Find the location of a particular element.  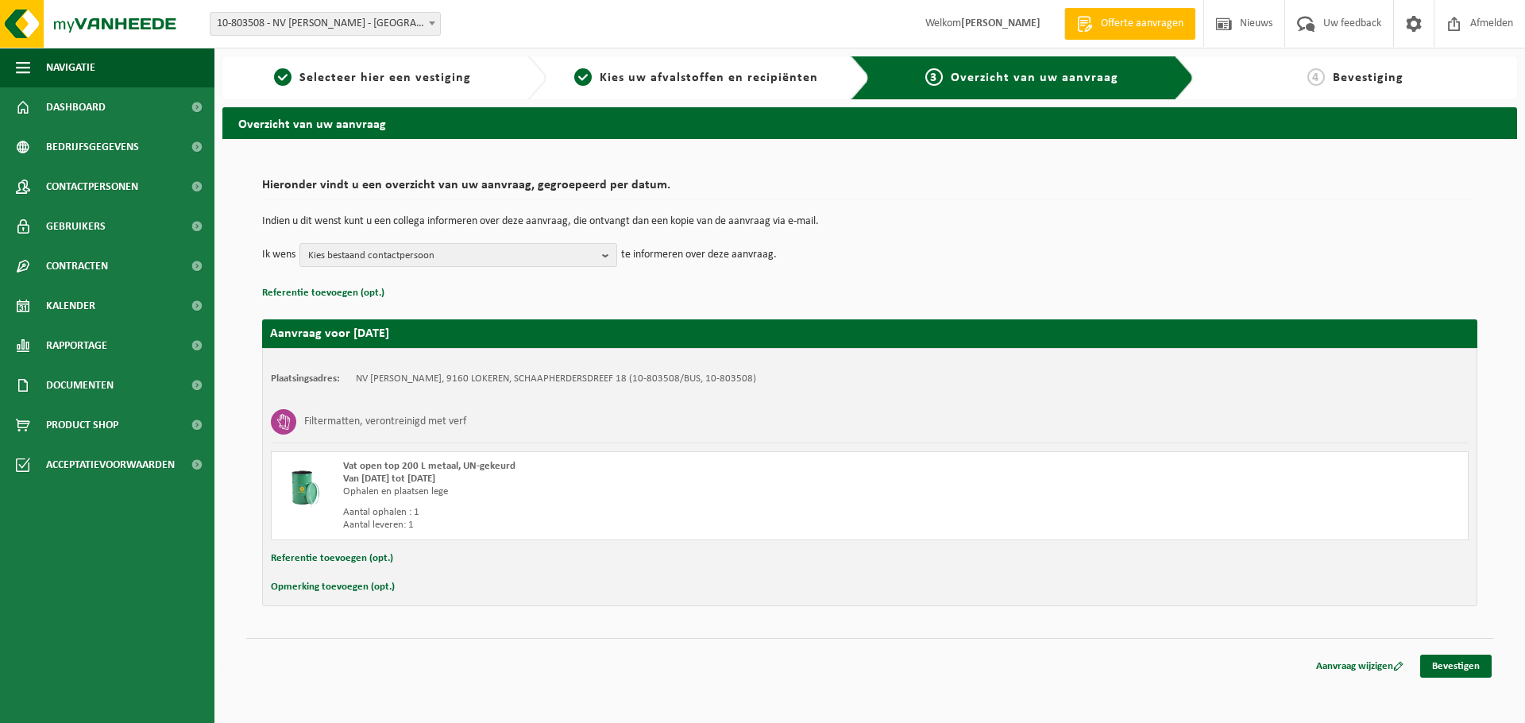

button: Opmerking toevoegen (opt.) is located at coordinates (333, 587).